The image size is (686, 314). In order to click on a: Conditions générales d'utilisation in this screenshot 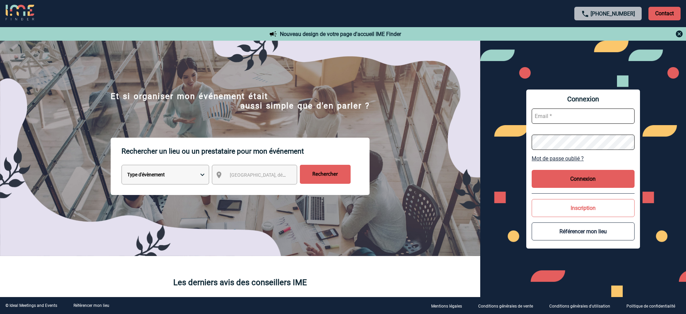, I will do `click(583, 305)`.